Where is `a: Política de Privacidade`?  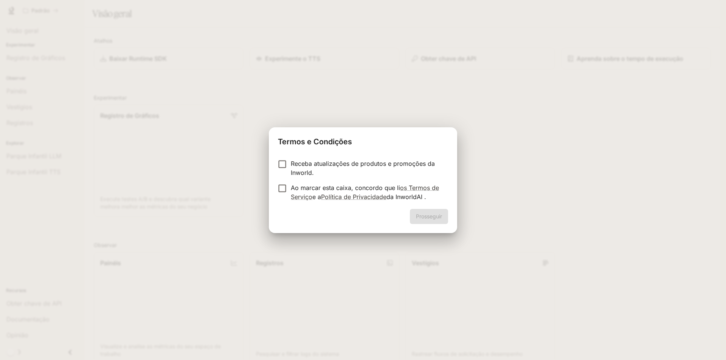
a: Política de Privacidade is located at coordinates (353, 197).